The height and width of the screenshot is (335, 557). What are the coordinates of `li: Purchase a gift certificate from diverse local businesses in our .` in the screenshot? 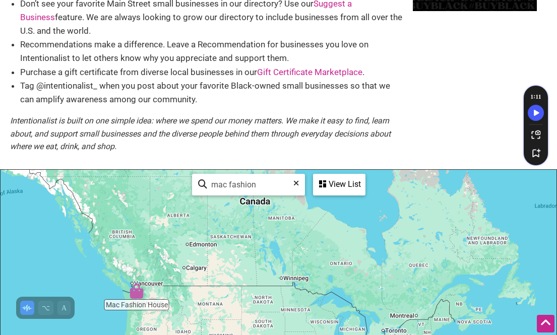 It's located at (211, 72).